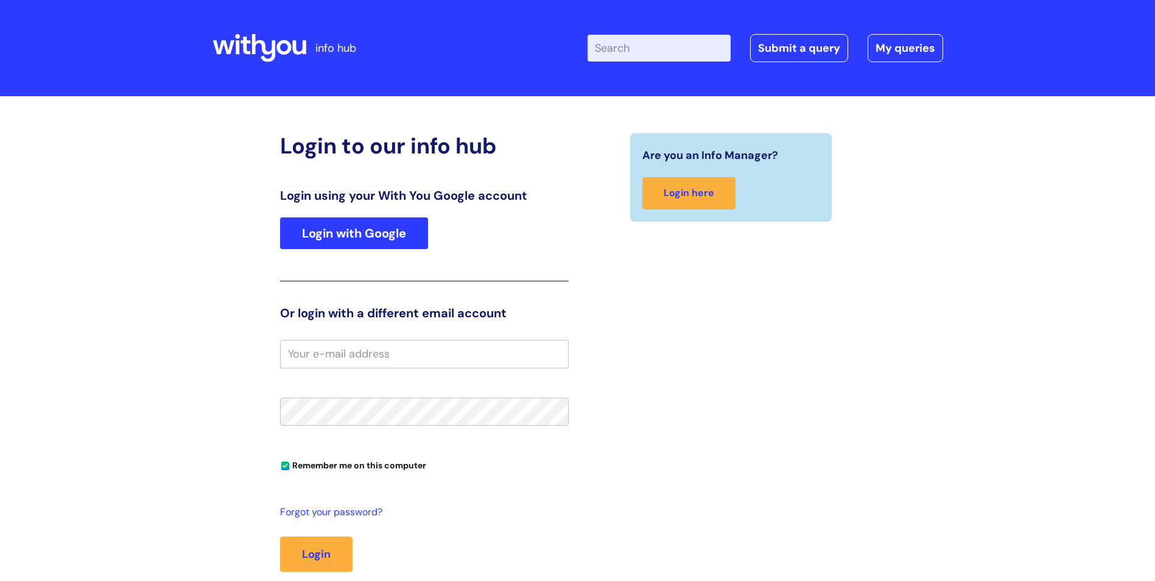  I want to click on input: Search, so click(659, 48).